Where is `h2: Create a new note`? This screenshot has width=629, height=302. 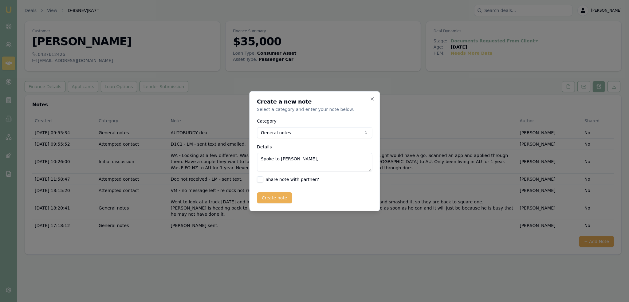
h2: Create a new note is located at coordinates (314, 102).